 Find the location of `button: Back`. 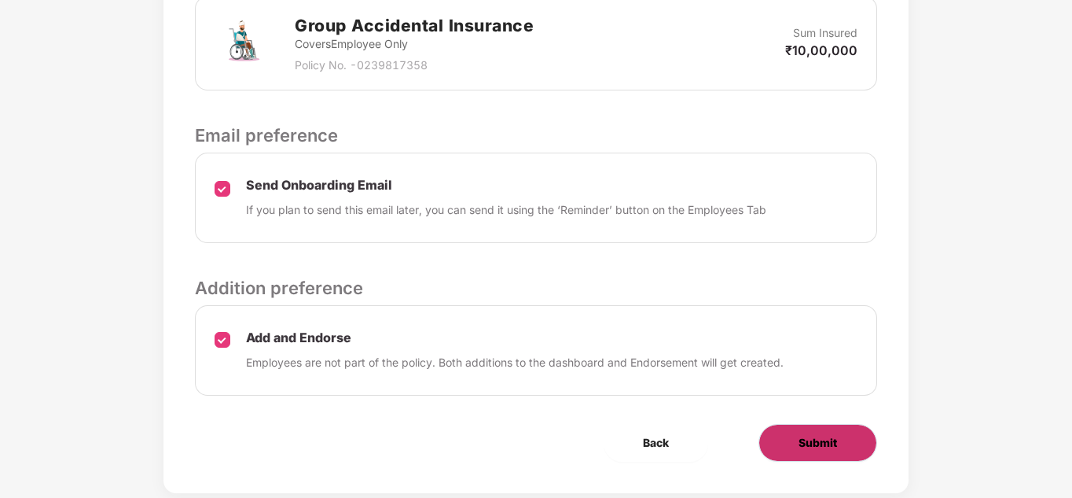

button: Back is located at coordinates (656, 443).